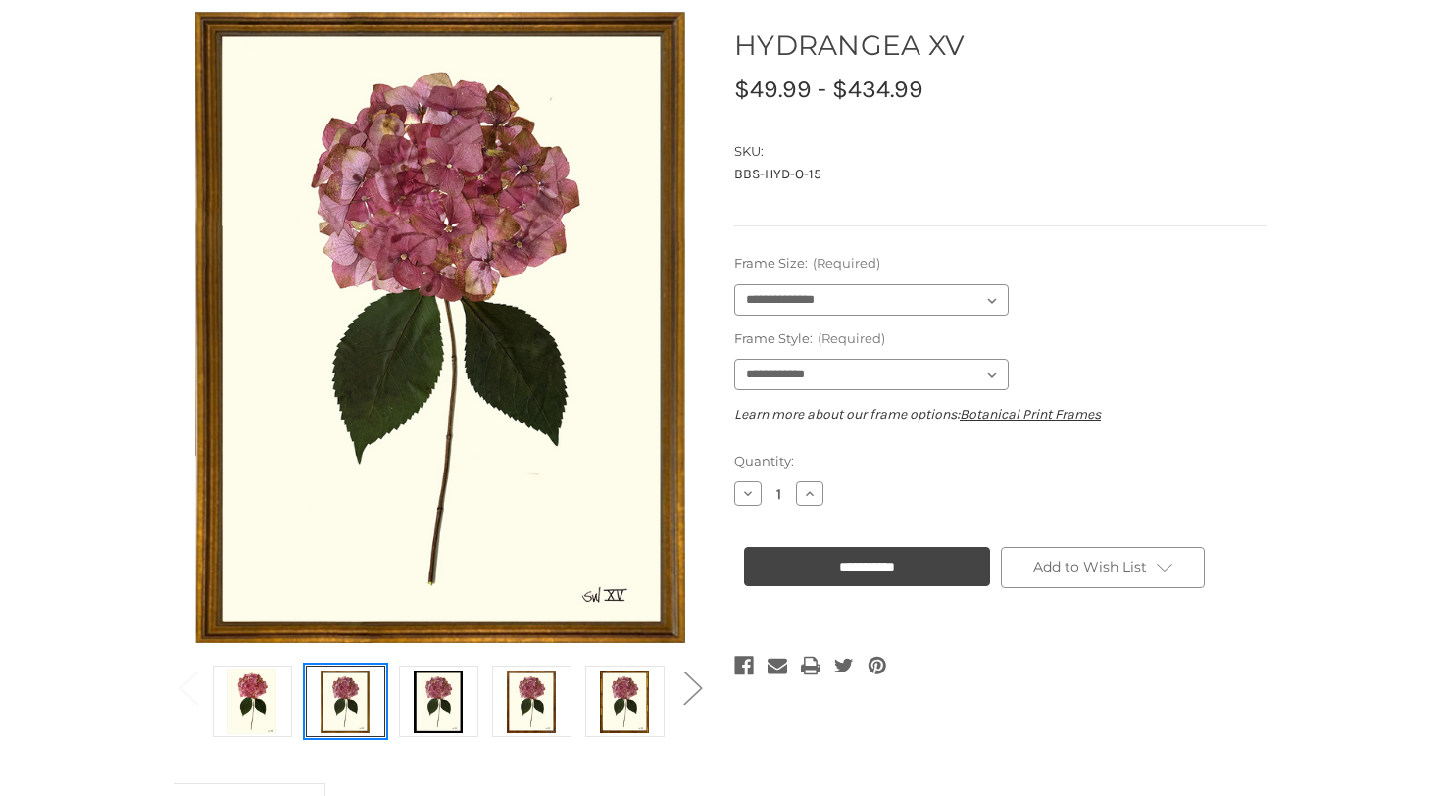  What do you see at coordinates (811, 666) in the screenshot?
I see `a: Print` at bounding box center [811, 666].